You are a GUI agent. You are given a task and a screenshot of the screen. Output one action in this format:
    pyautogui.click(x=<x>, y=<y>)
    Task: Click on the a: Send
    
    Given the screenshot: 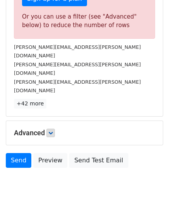 What is the action you would take?
    pyautogui.click(x=19, y=160)
    